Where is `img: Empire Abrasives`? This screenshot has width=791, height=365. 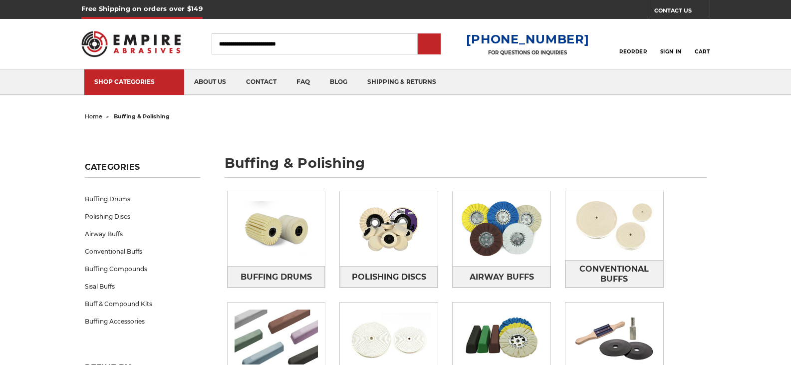 img: Empire Abrasives is located at coordinates (131, 44).